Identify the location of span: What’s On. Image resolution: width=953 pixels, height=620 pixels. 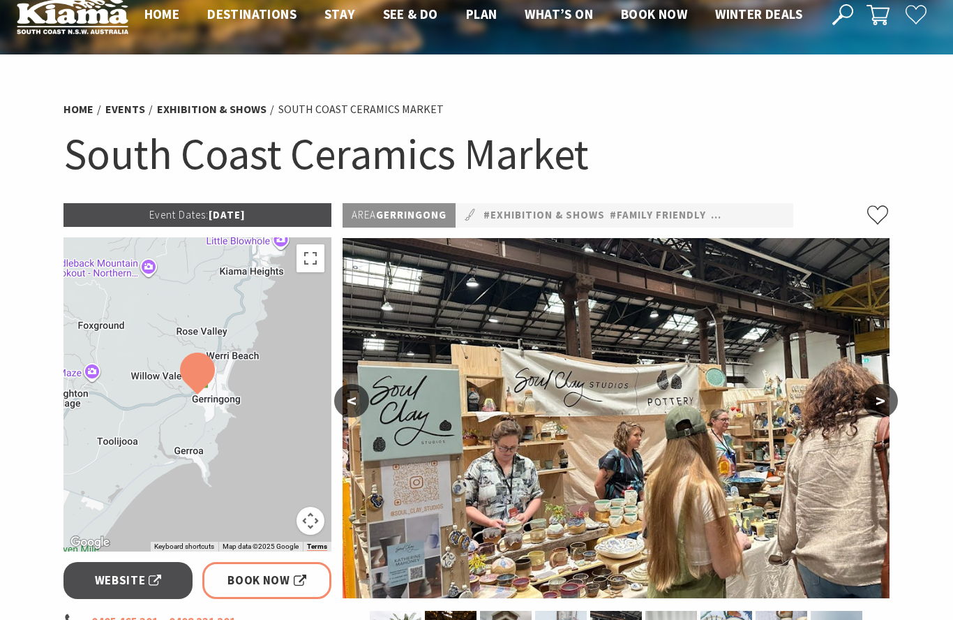
(559, 14).